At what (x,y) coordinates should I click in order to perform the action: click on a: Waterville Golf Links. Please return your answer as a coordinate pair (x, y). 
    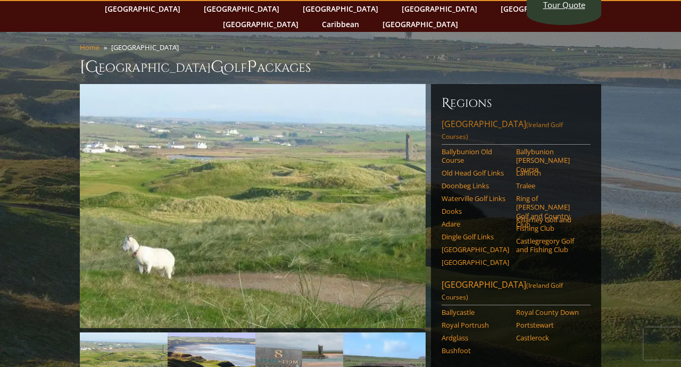
    Looking at the image, I should click on (475, 198).